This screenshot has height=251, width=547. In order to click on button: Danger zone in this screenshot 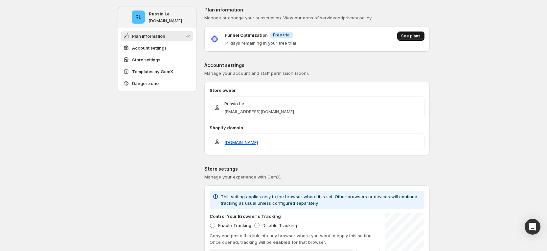, I will do `click(157, 83)`.